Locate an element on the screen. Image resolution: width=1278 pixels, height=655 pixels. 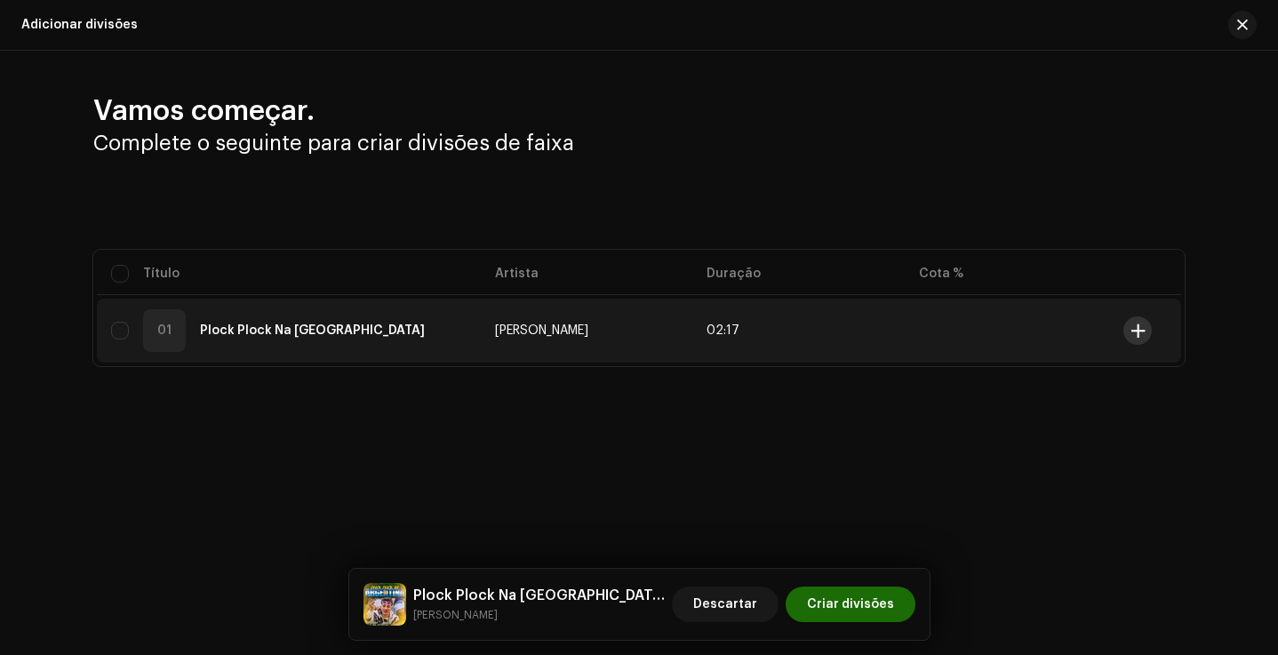
h2: Vamos começar. is located at coordinates (639, 111).